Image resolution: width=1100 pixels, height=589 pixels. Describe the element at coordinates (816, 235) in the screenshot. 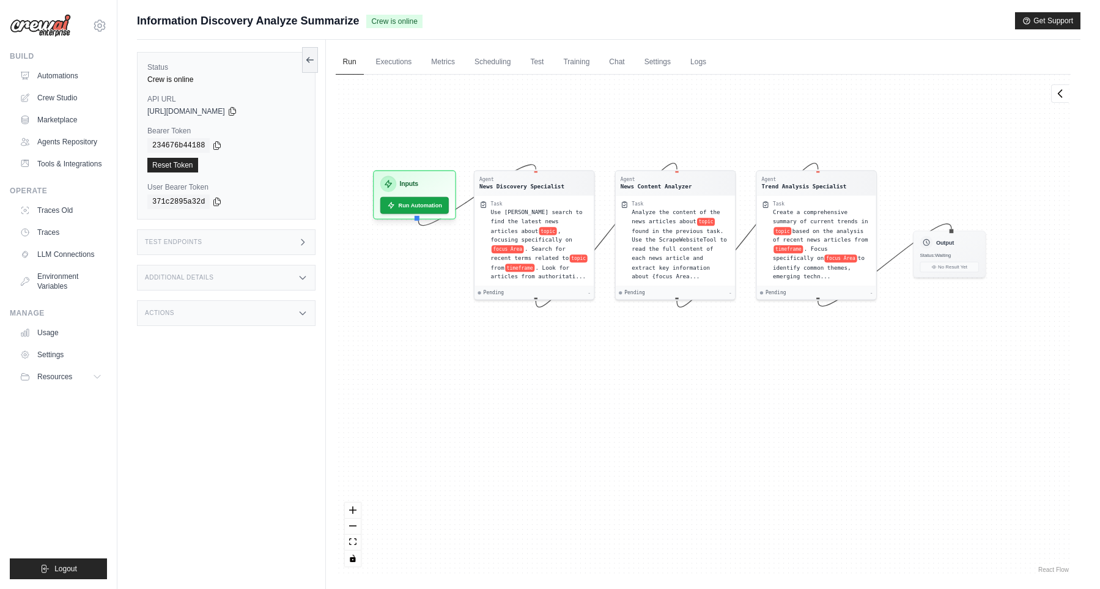

I see `div: AgentTrend Analysis SpecialistTaskCreate a comprehensive summary of current trends intopicbased o...` at that location.